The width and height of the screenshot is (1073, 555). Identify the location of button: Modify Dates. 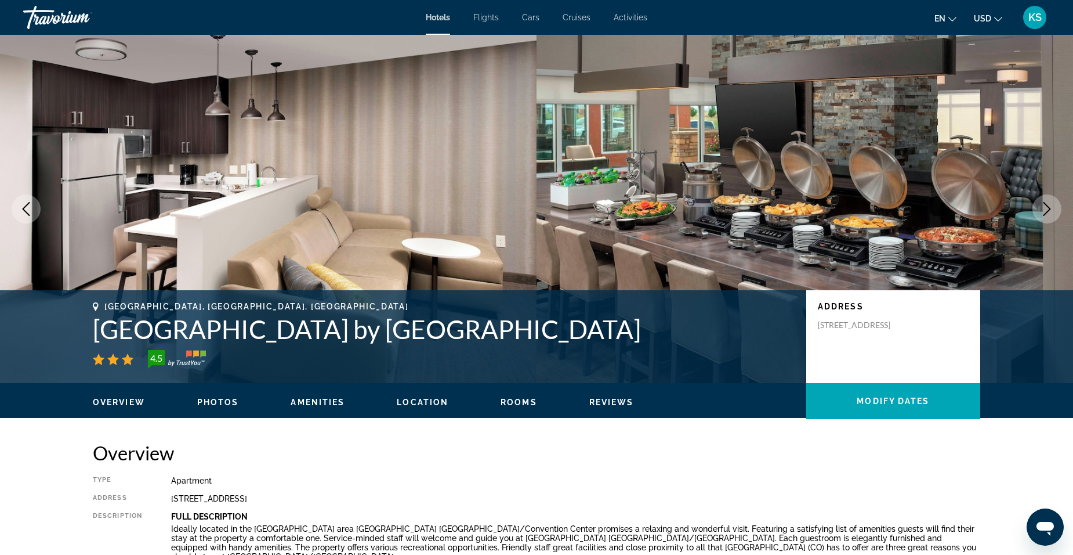
(893, 401).